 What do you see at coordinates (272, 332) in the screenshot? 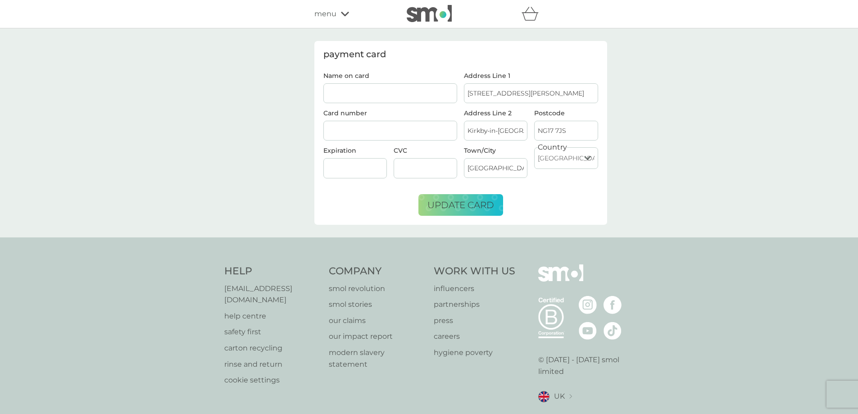
I see `p: safety first` at bounding box center [272, 332].